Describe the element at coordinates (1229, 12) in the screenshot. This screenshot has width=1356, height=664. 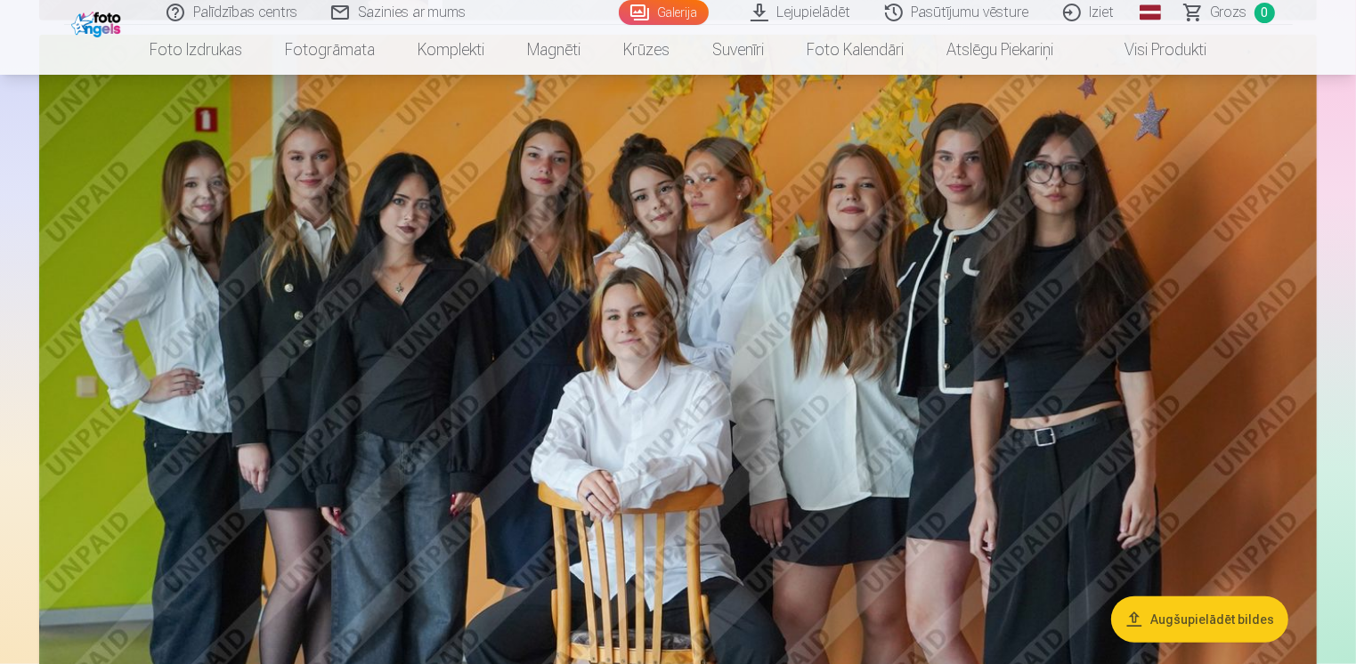
I see `span: Grozs` at that location.